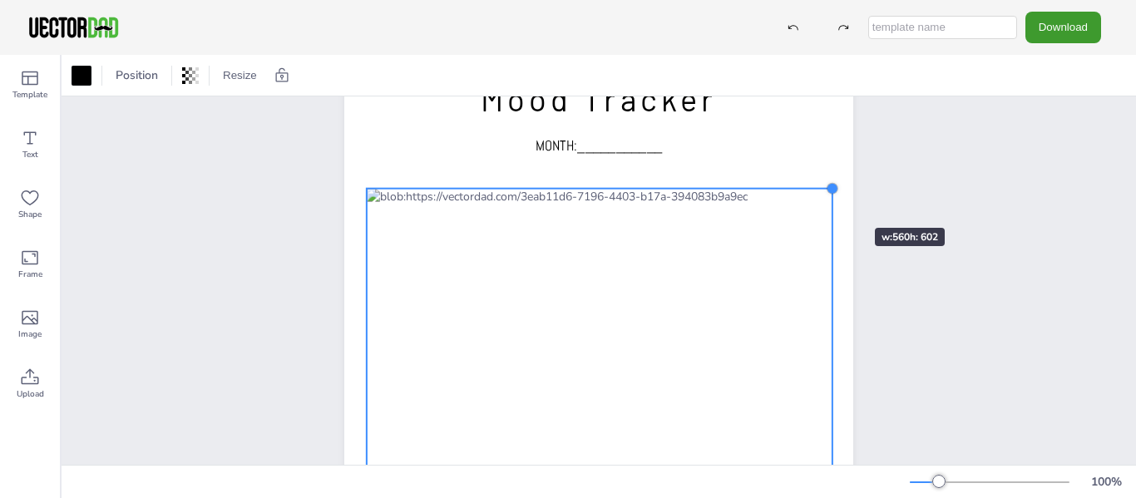  What do you see at coordinates (1063, 27) in the screenshot?
I see `button: Download` at bounding box center [1063, 27].